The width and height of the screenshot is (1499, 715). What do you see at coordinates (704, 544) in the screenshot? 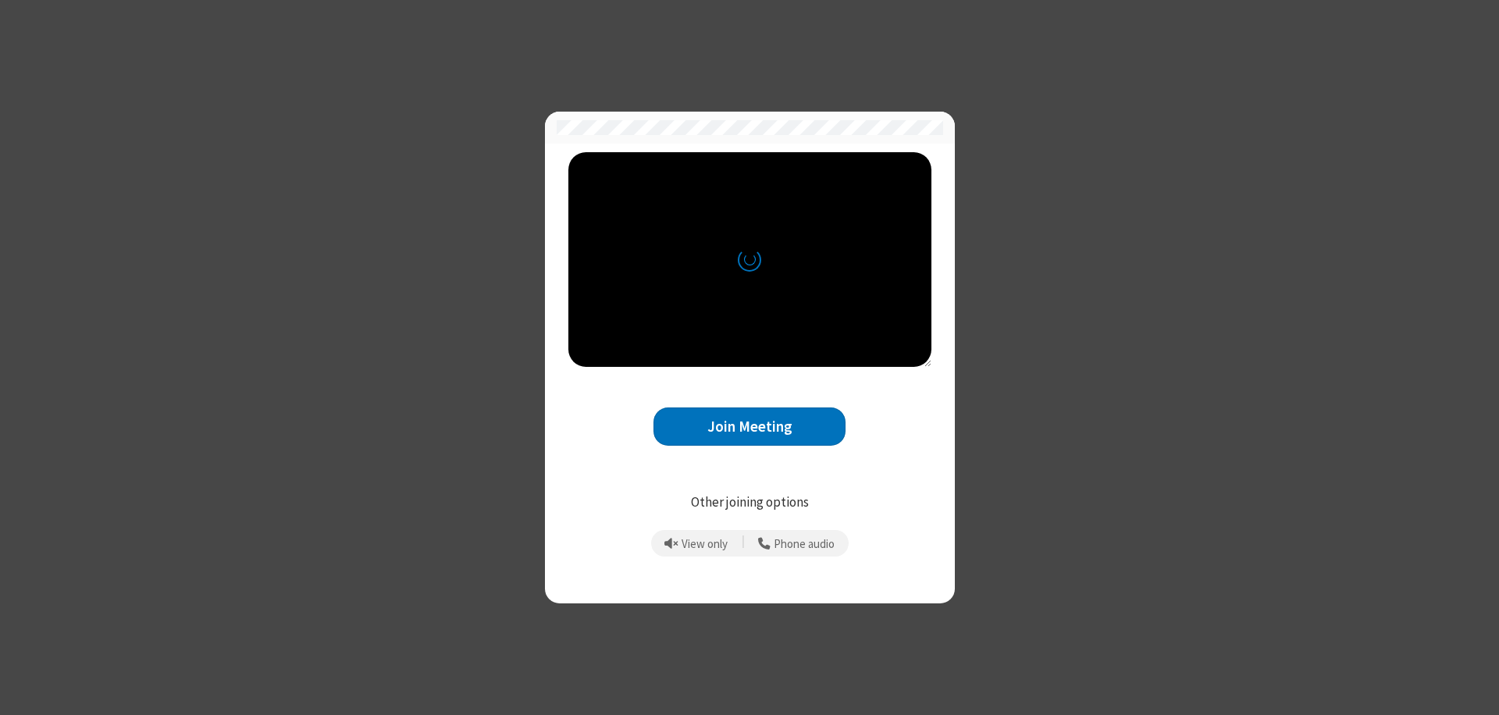
I see `span: View only` at bounding box center [704, 544].